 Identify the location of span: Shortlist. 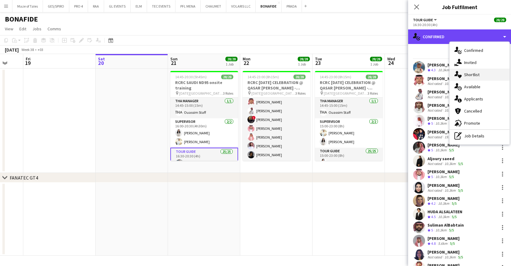
(472, 74).